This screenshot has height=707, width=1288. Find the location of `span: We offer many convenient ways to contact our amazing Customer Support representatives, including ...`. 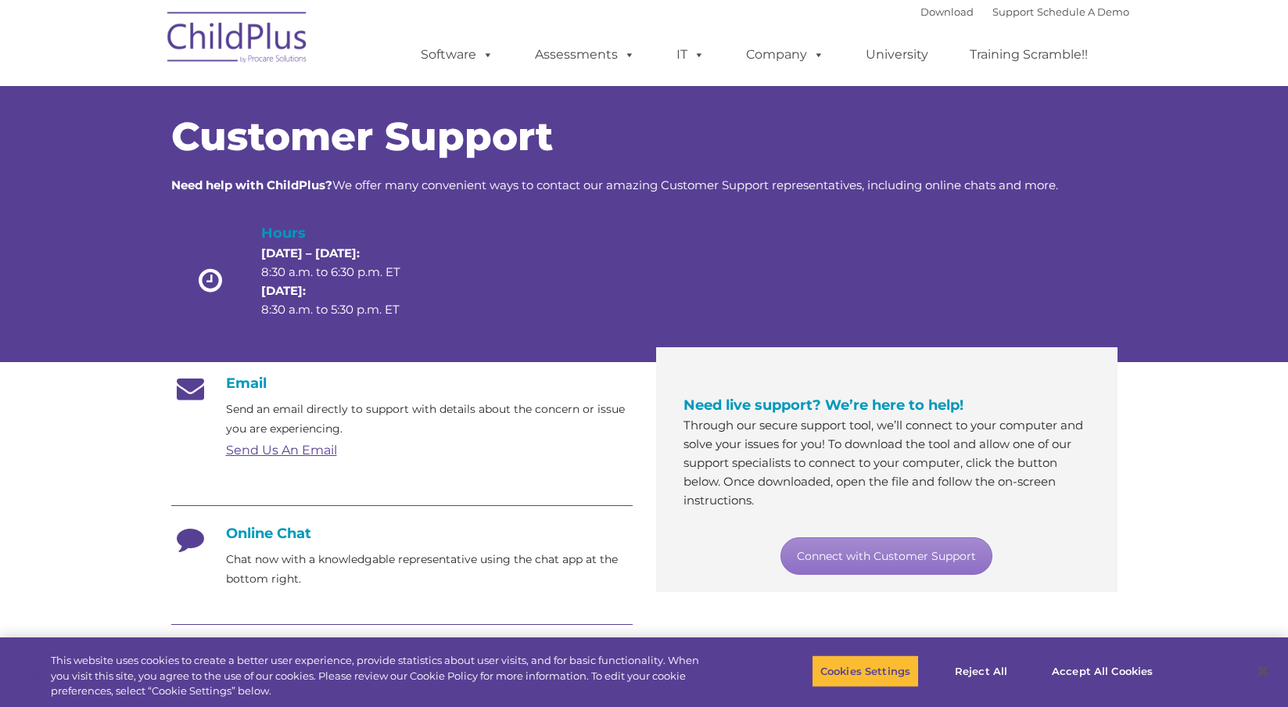

span: We offer many convenient ways to contact our amazing Customer Support representatives, including ... is located at coordinates (615, 185).